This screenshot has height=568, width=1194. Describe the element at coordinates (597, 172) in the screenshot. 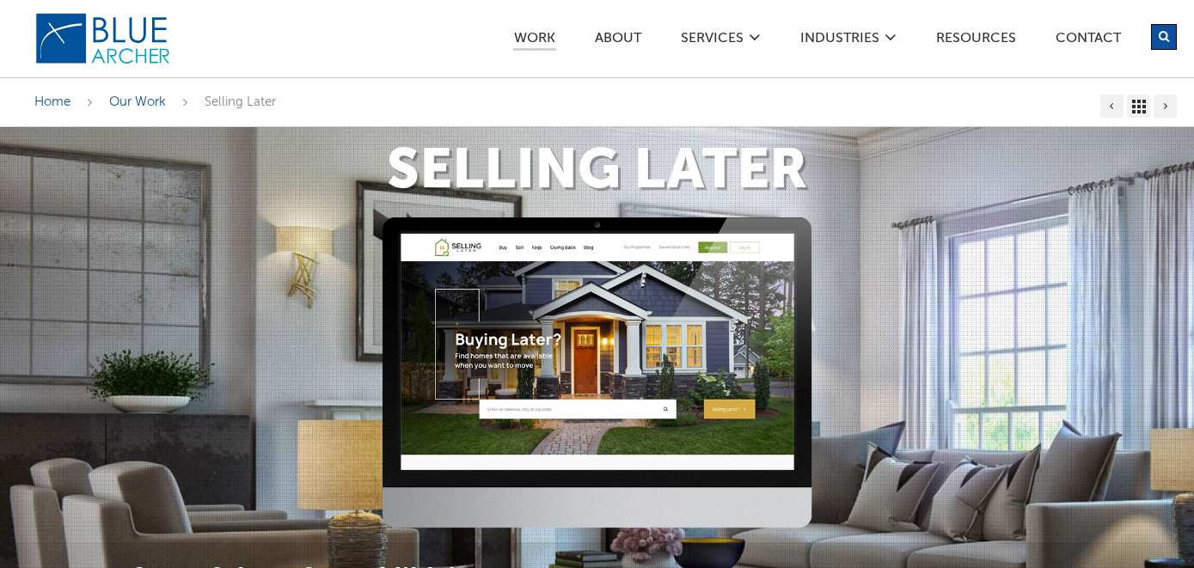

I see `h1: Selling Later` at that location.